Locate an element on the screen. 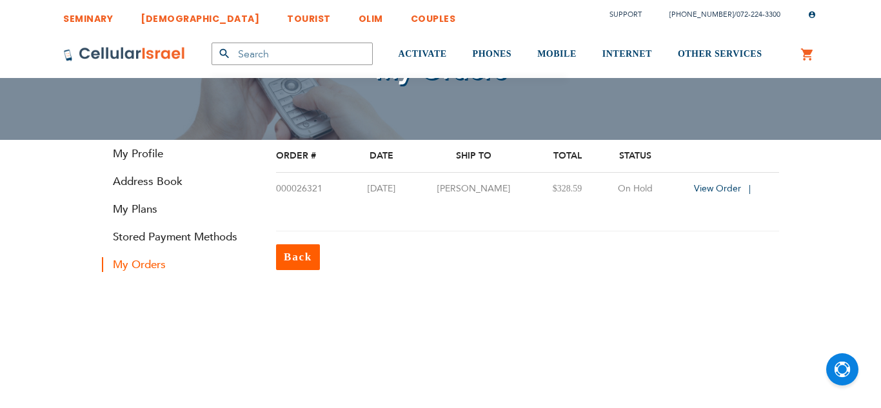  input: Search is located at coordinates (292, 54).